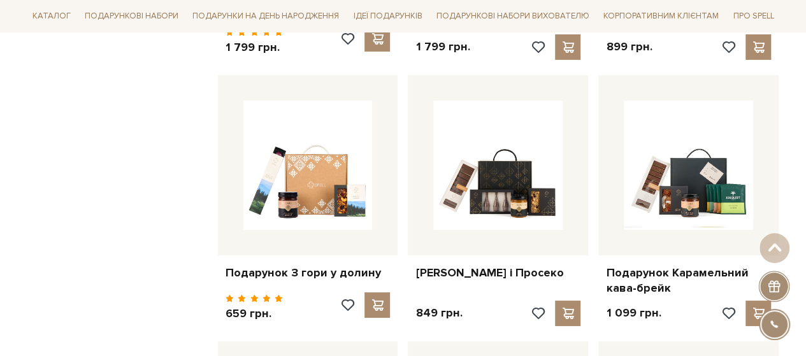 The height and width of the screenshot is (356, 806). Describe the element at coordinates (308, 273) in the screenshot. I see `a: Подарунок З гори у долину` at that location.